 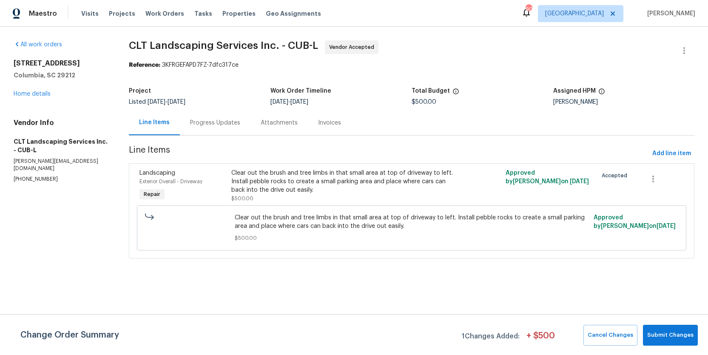 What do you see at coordinates (389, 153) in the screenshot?
I see `span: Line Items` at bounding box center [389, 153].